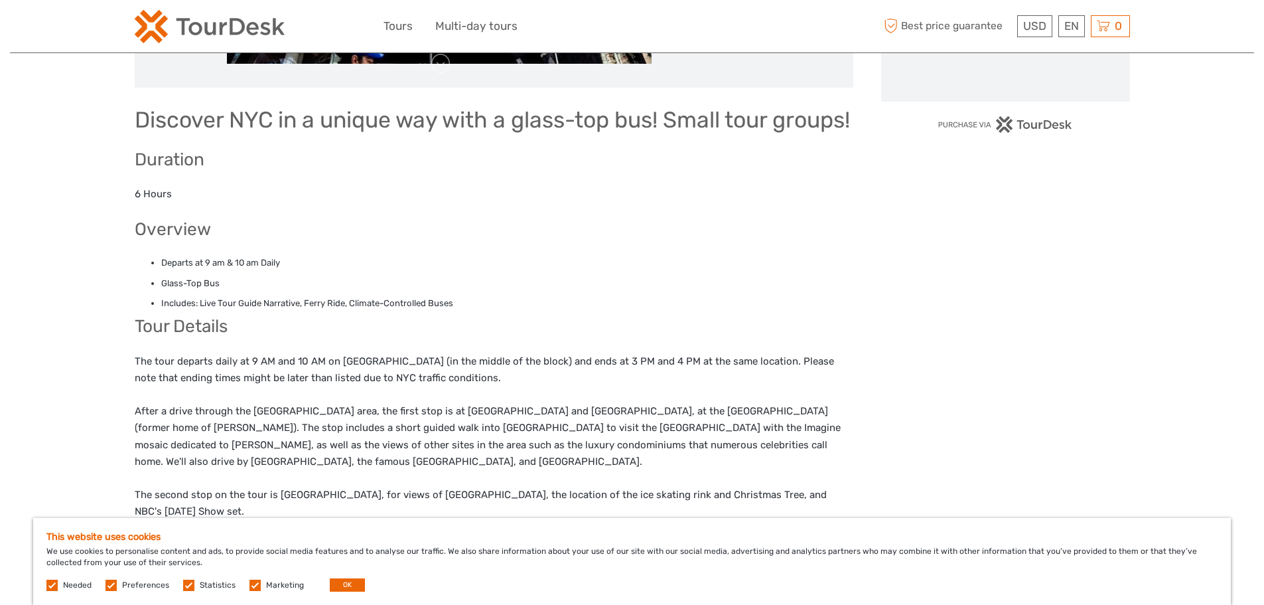 This screenshot has width=1264, height=605. Describe the element at coordinates (77, 585) in the screenshot. I see `label: Needed` at that location.